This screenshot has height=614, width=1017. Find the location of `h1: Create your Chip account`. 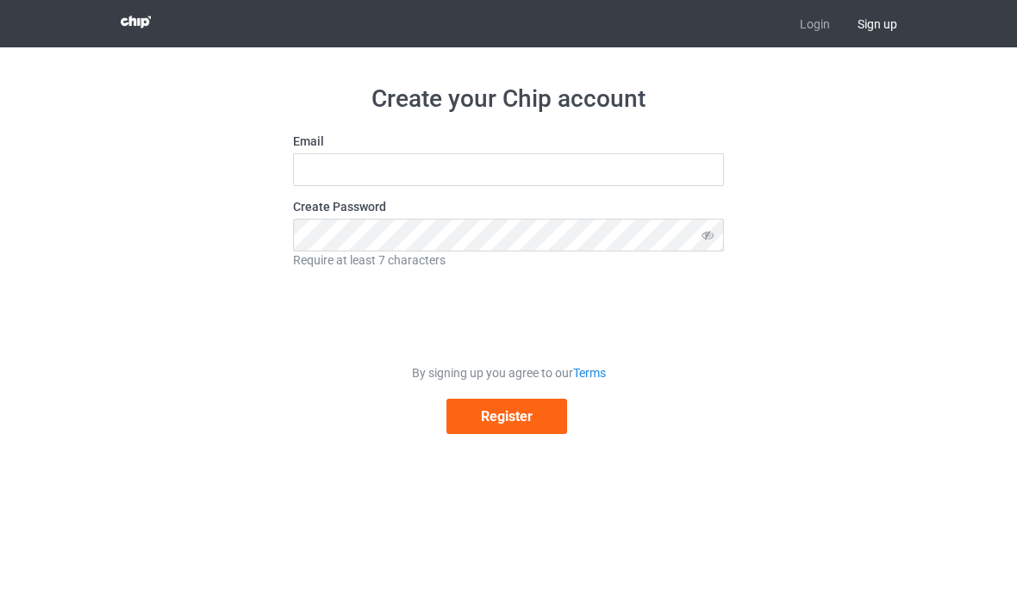

h1: Create your Chip account is located at coordinates (508, 99).